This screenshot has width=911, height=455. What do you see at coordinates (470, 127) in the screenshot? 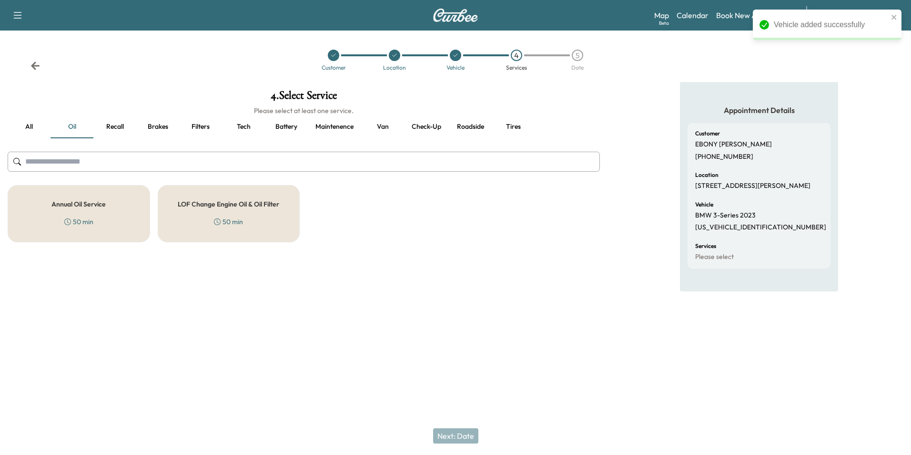
I see `button: Roadside` at bounding box center [470, 127].